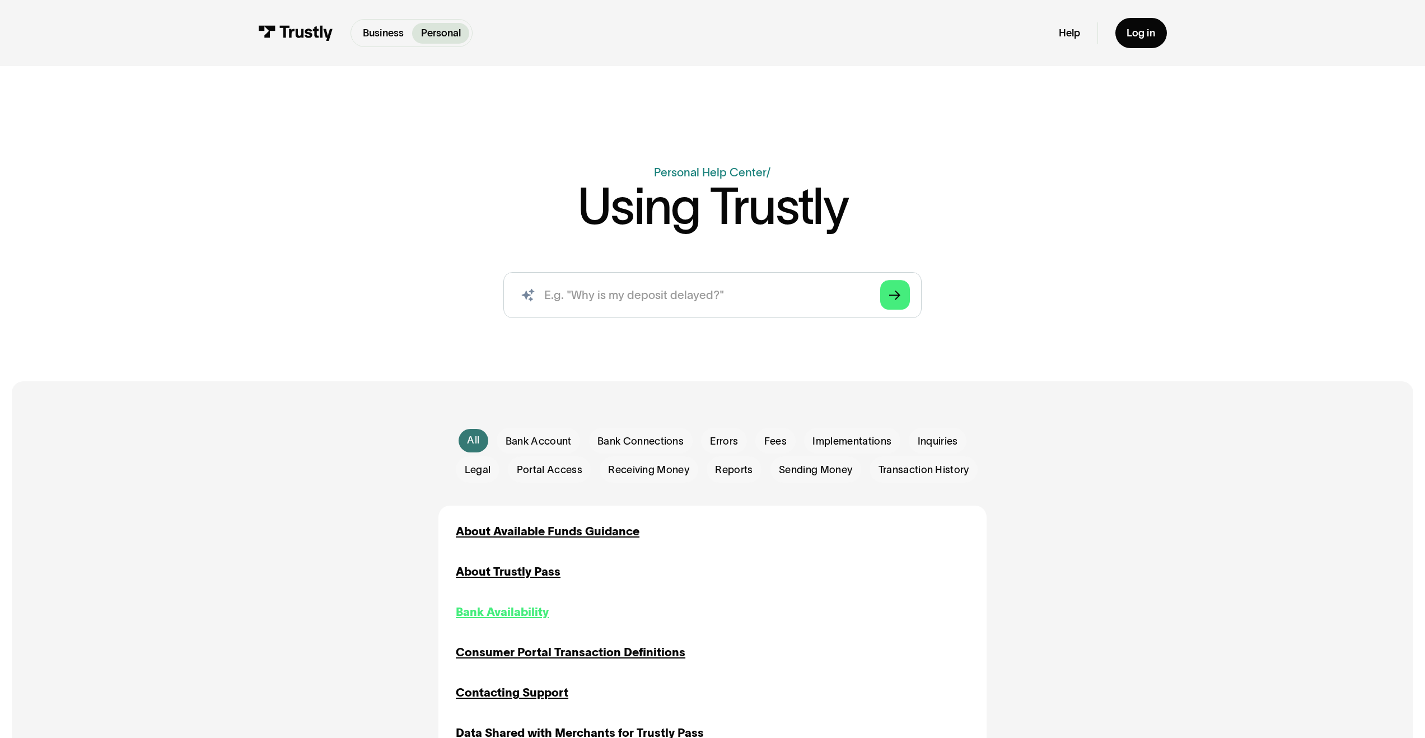 The height and width of the screenshot is (738, 1425). I want to click on span: Fees, so click(775, 442).